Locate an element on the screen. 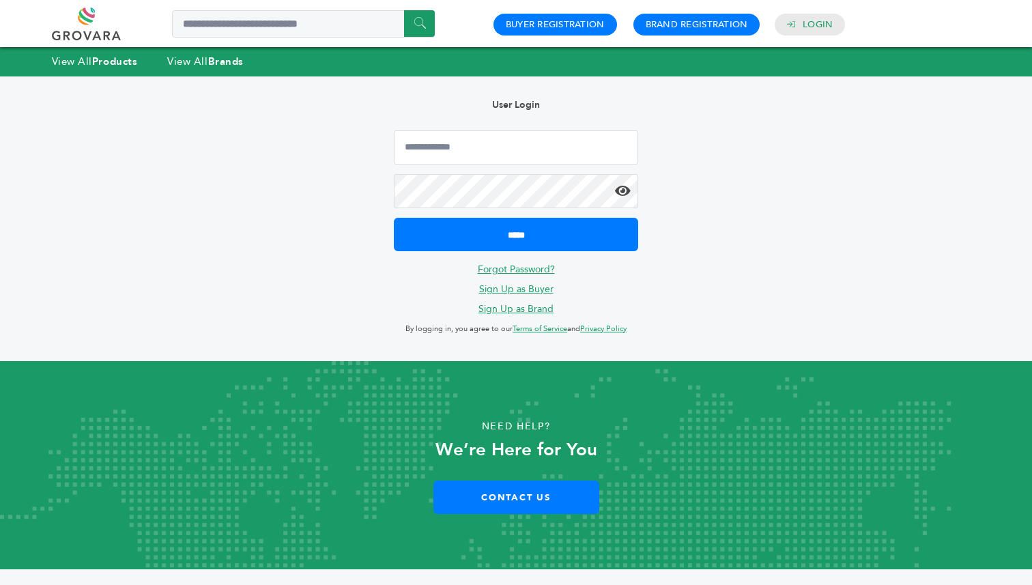 This screenshot has height=585, width=1032. b: User Login is located at coordinates (516, 104).